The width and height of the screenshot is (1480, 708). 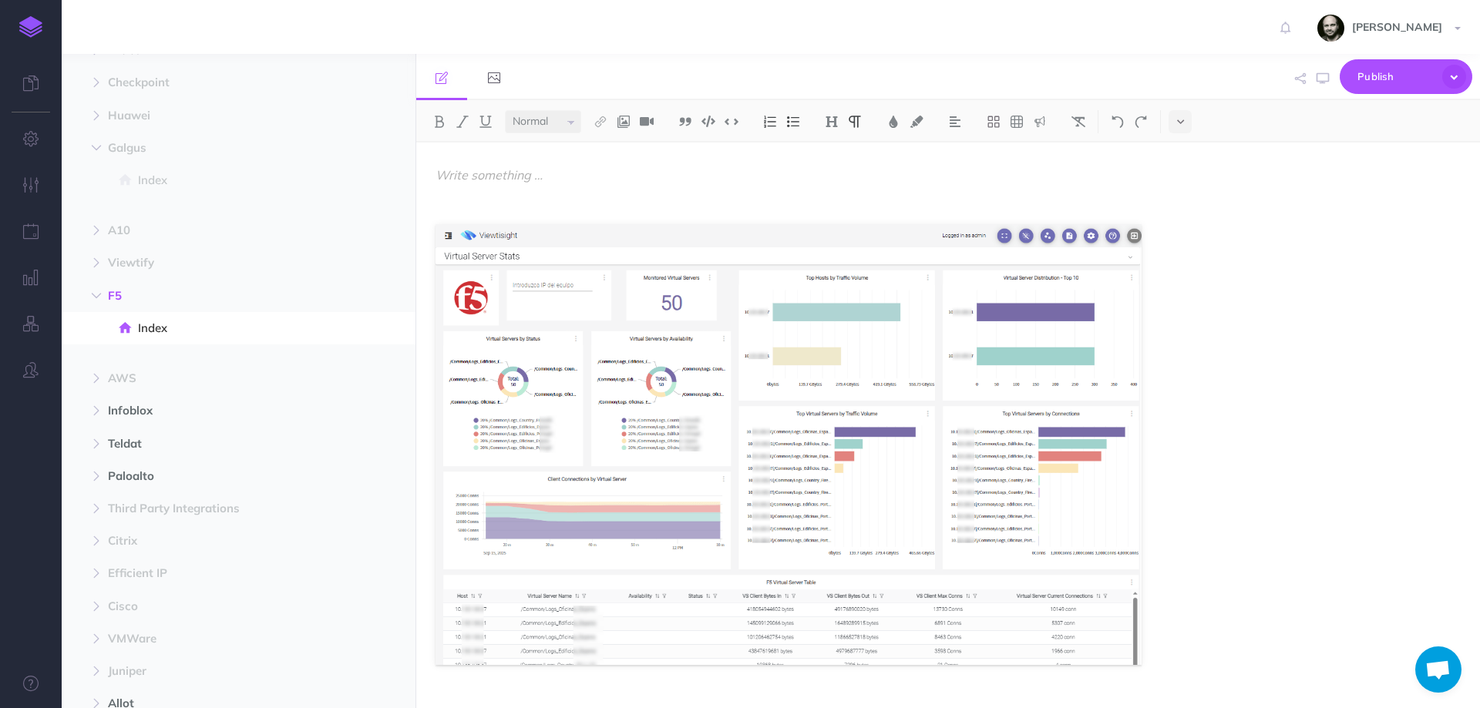 What do you see at coordinates (788, 445) in the screenshot?
I see `img: 1UbmO4eVC7j7fMPZK0Zb.png` at bounding box center [788, 445].